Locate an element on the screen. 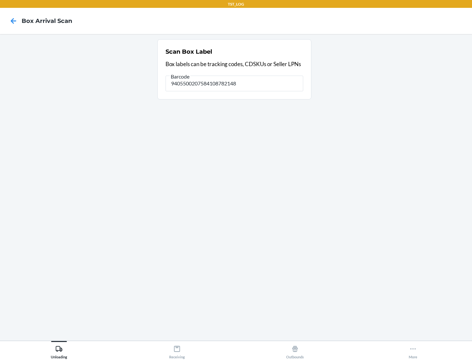  button: More is located at coordinates (413, 350).